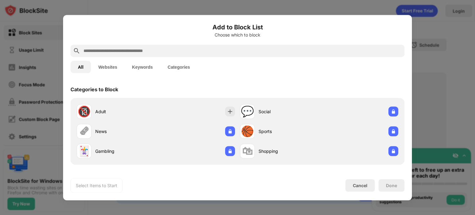 The width and height of the screenshot is (475, 215). I want to click on div: Shopping, so click(289, 151).